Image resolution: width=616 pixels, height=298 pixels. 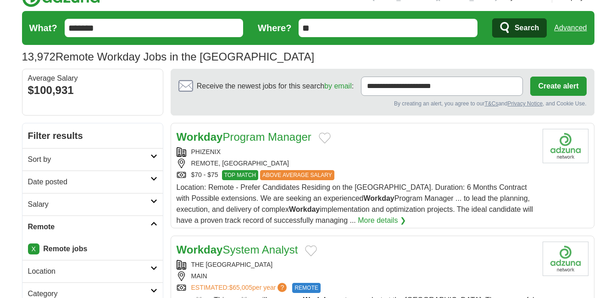 I want to click on a: T&Cs, so click(x=491, y=104).